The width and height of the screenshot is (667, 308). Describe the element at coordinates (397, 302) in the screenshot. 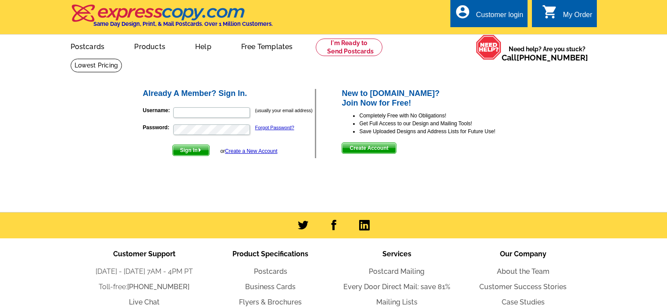

I see `a: Mailing Lists` at that location.